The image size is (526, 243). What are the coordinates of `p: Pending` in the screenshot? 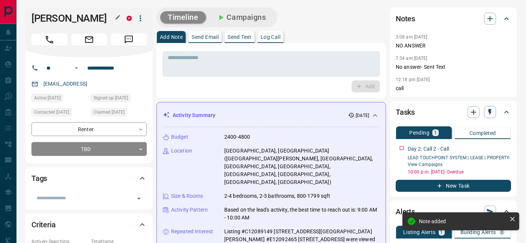 It's located at (419, 133).